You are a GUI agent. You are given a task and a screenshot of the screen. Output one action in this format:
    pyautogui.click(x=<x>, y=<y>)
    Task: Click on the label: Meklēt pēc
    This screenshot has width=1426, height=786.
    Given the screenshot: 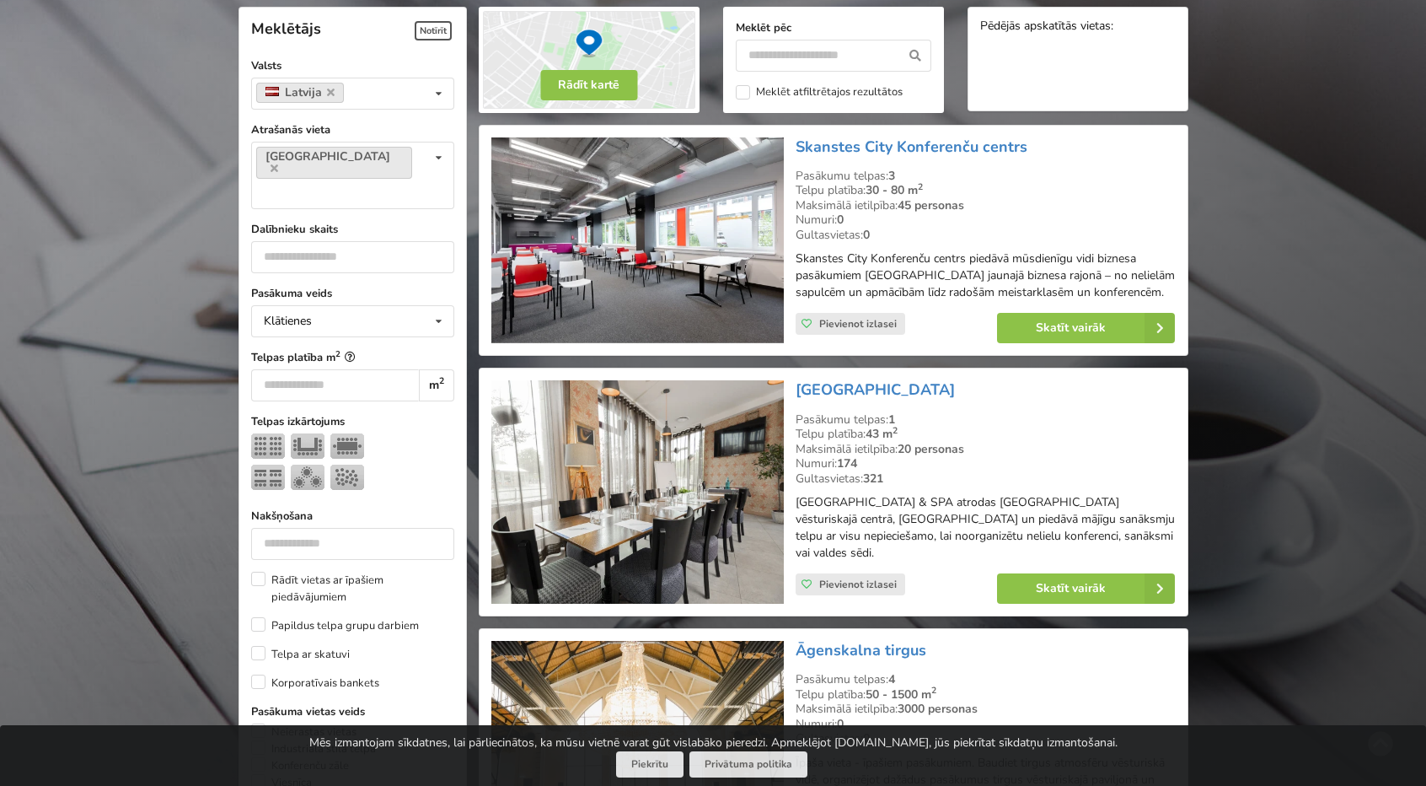 What is the action you would take?
    pyautogui.click(x=834, y=28)
    